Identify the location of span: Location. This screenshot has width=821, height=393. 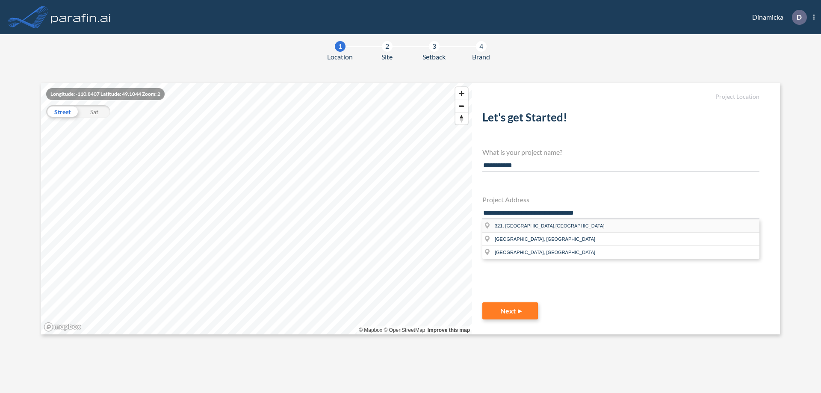
(340, 57).